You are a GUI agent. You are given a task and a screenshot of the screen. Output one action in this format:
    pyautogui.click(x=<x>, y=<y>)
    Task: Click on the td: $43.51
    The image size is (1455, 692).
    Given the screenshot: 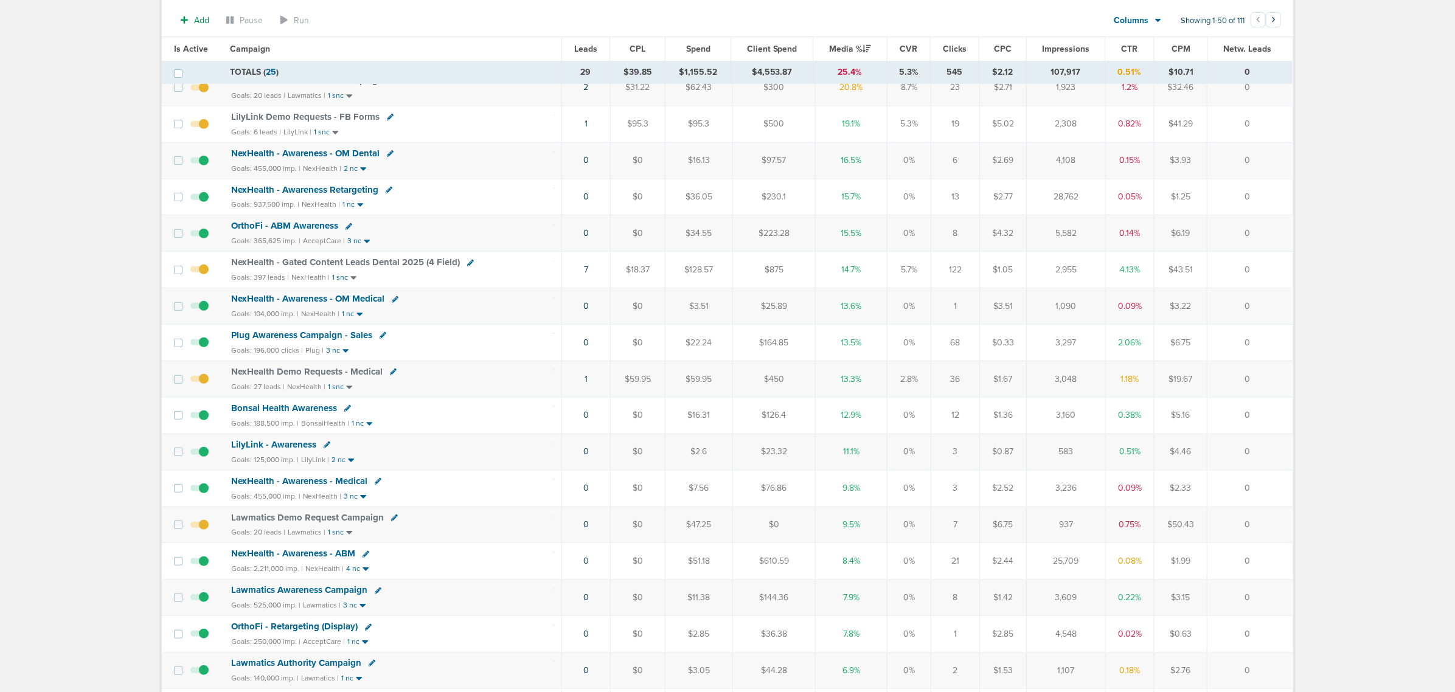 What is the action you would take?
    pyautogui.click(x=1181, y=270)
    